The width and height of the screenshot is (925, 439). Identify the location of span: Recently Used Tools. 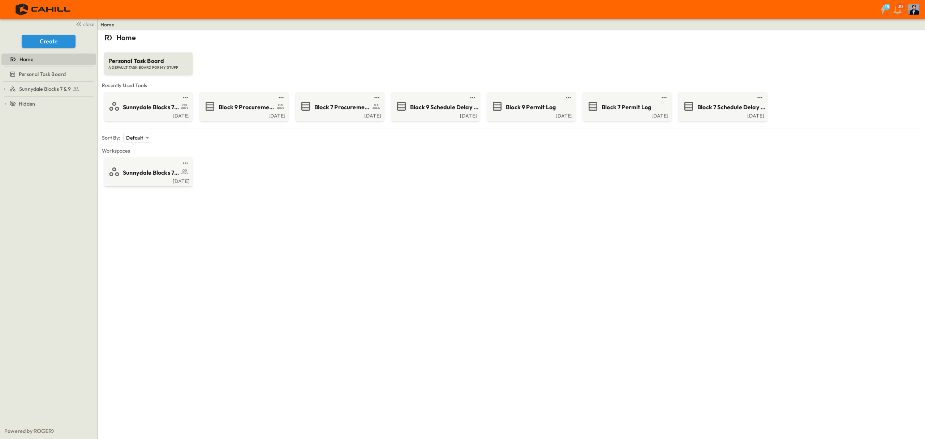
(511, 85).